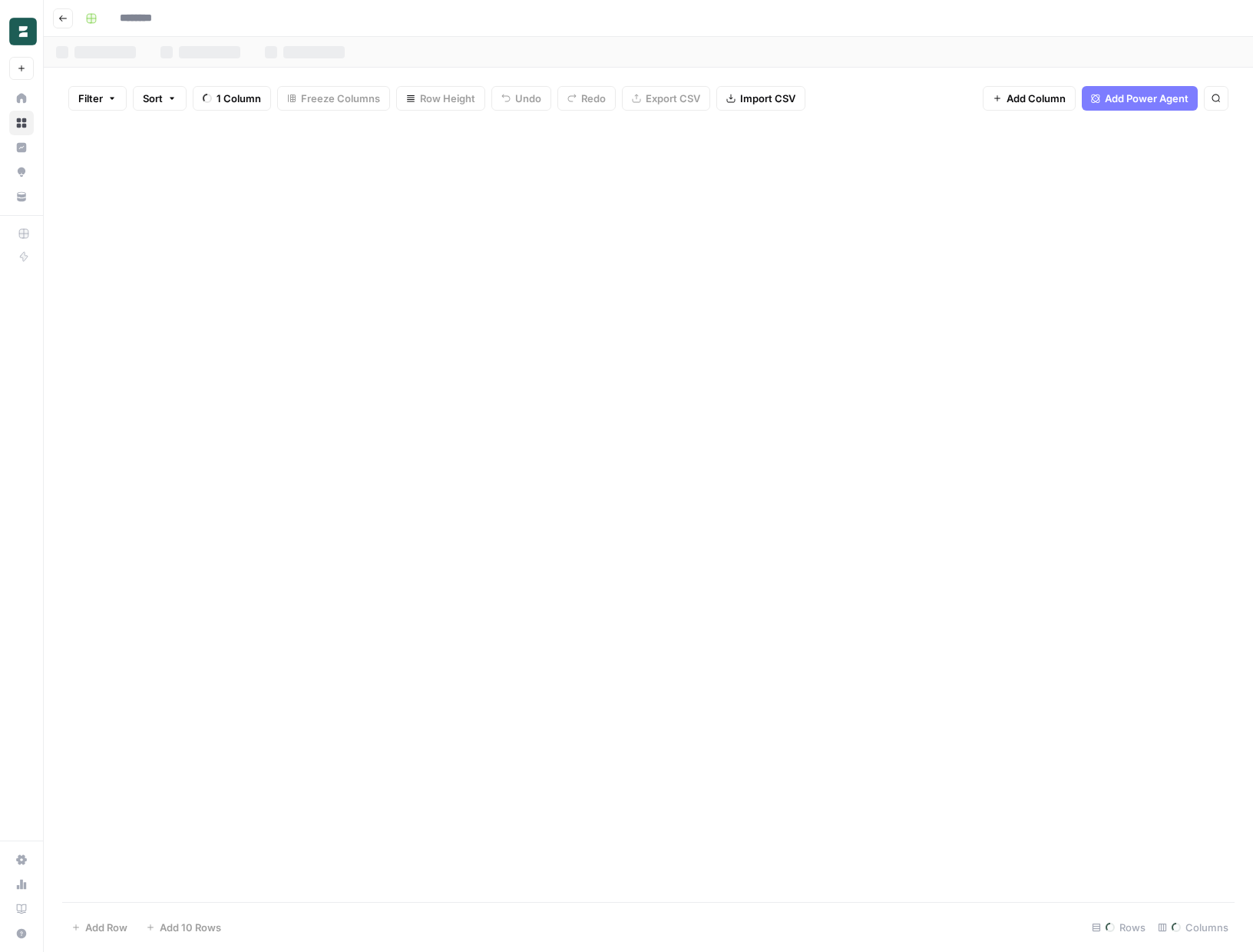 This screenshot has width=1253, height=952. Describe the element at coordinates (22, 172) in the screenshot. I see `a: Opportunities` at that location.